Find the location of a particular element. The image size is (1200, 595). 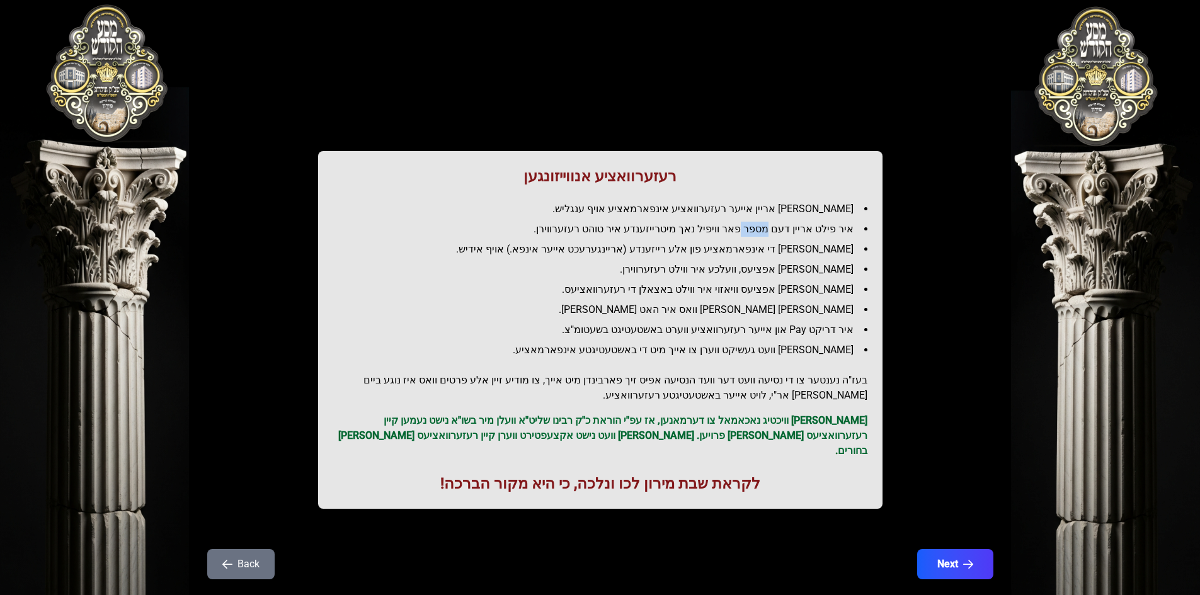

li: איר דריקט Pay און אייער רעזערוואציע ווערט באשטעטיגט בשעטומ"צ. is located at coordinates (605, 330).